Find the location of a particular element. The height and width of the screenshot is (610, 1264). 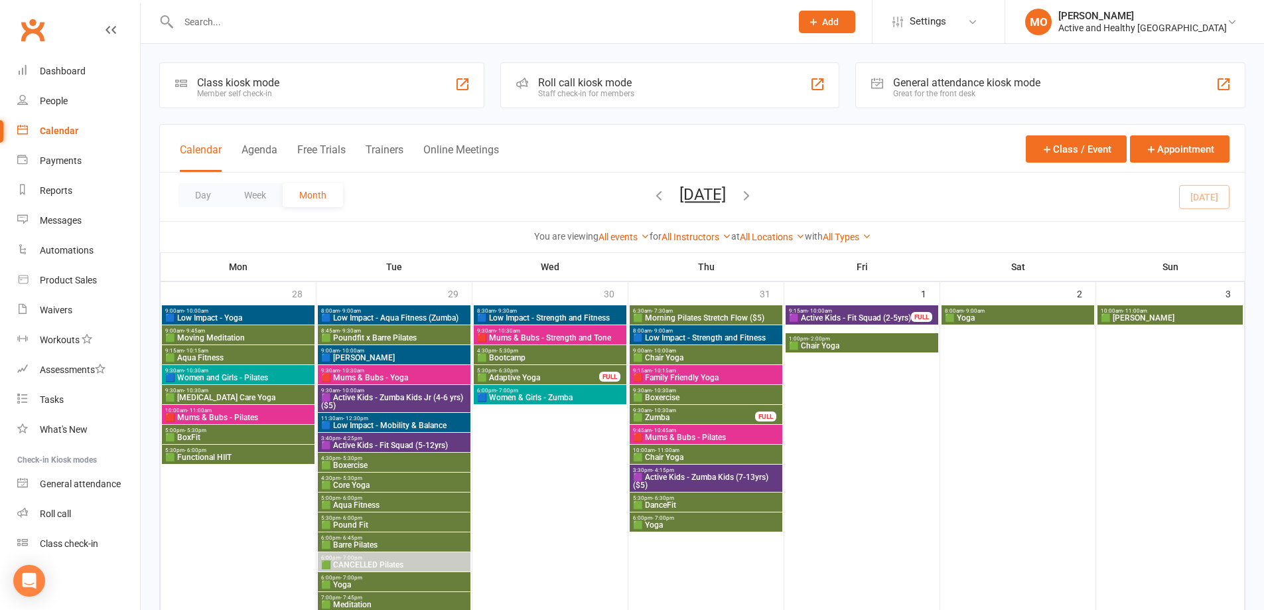

a: Reports is located at coordinates (78, 190).